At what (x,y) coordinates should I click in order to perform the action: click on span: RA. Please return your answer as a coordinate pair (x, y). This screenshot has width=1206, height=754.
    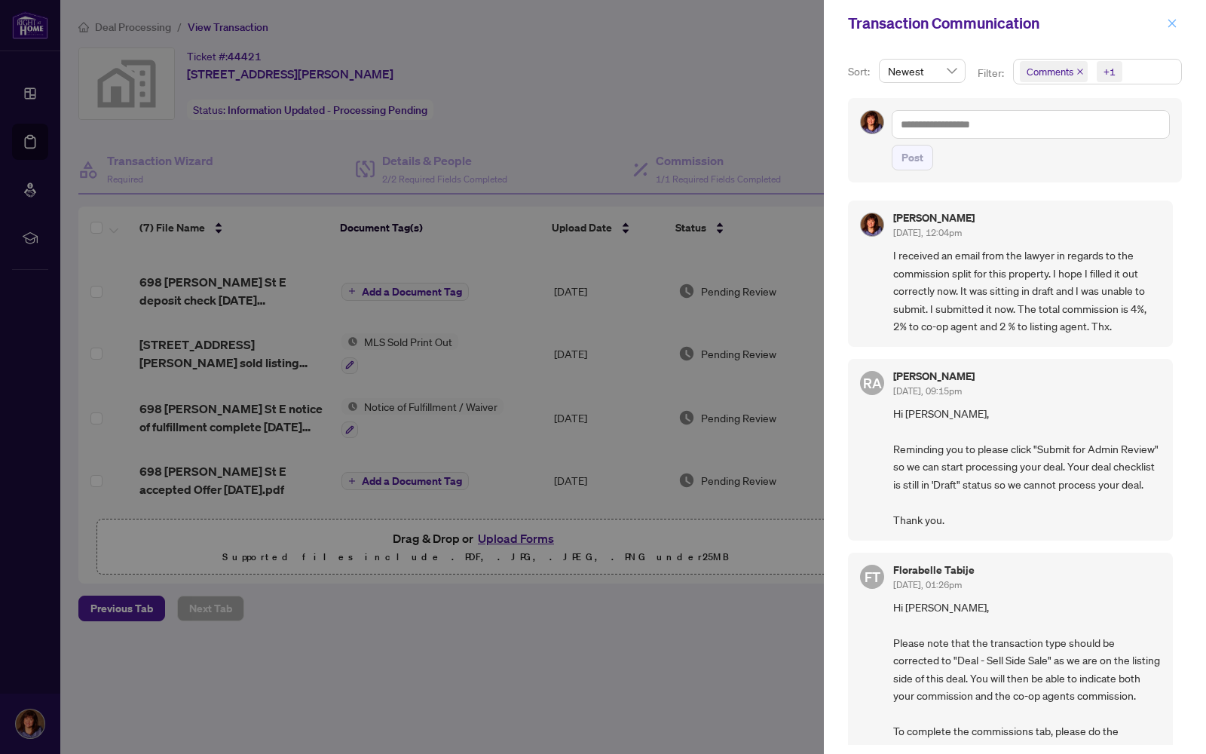
    Looking at the image, I should click on (872, 383).